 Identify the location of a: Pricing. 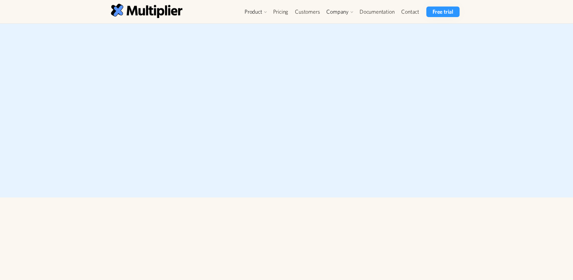
(281, 12).